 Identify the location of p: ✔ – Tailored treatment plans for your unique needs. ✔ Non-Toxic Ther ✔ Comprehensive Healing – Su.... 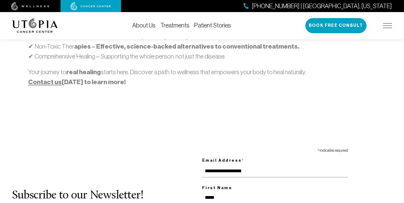
(202, 47).